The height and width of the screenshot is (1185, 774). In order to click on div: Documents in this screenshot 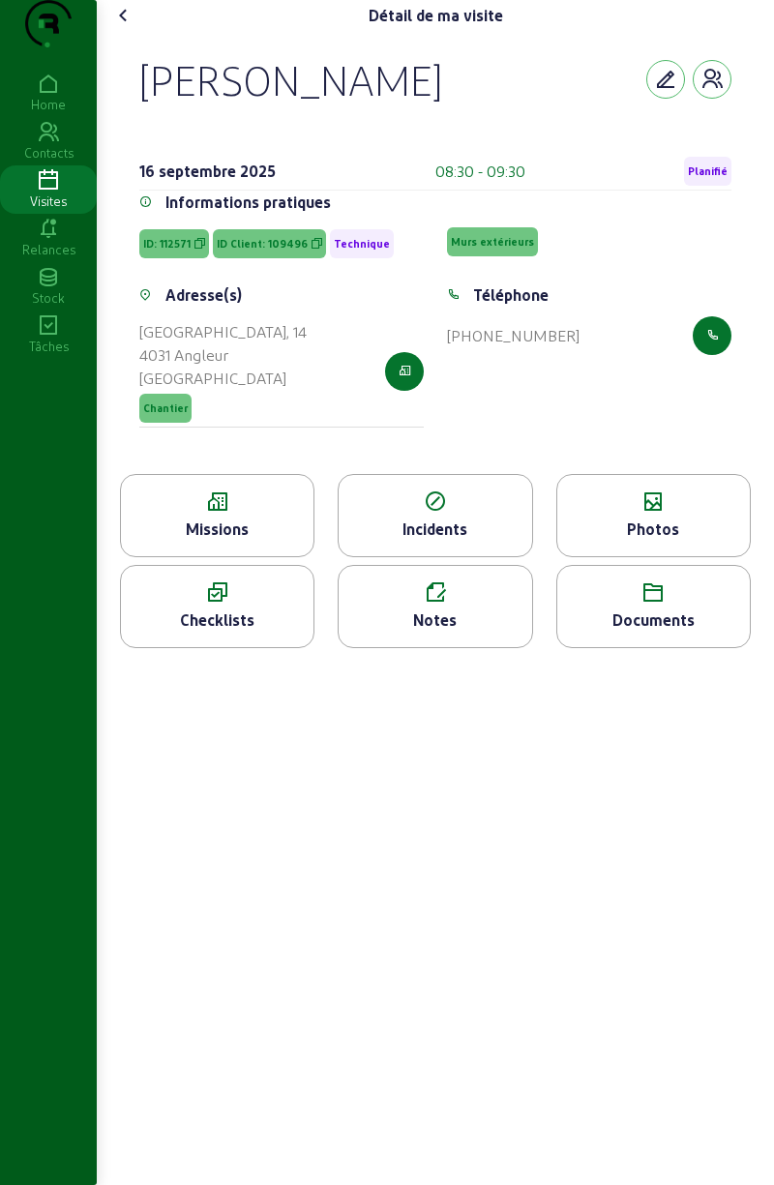, I will do `click(653, 620)`.